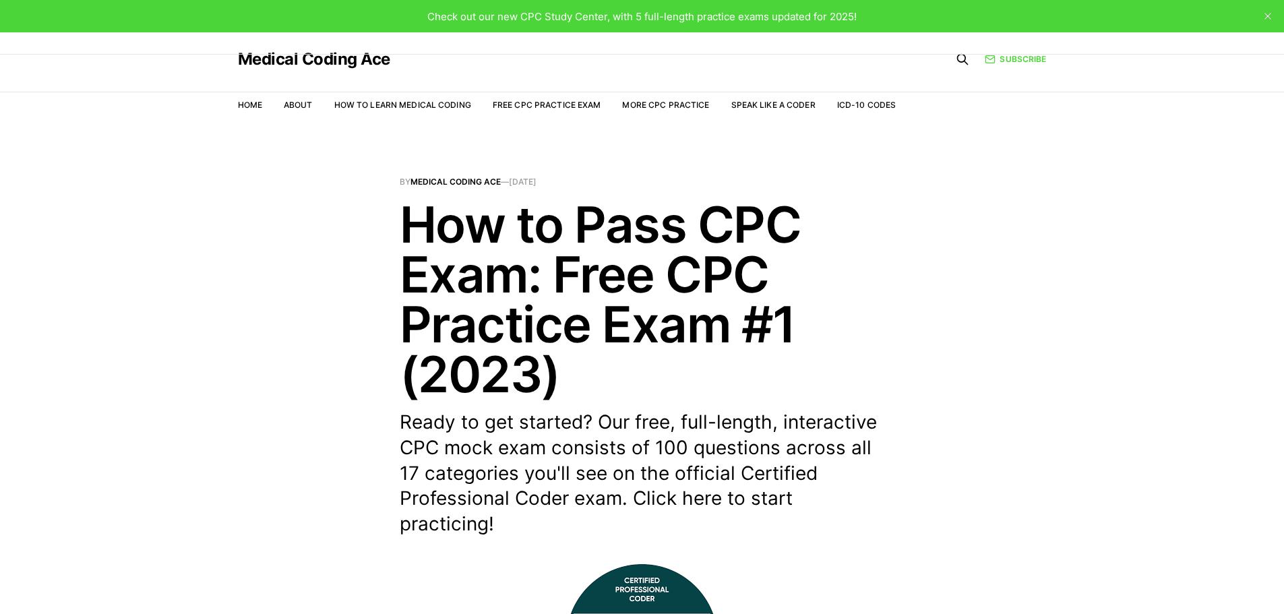 The width and height of the screenshot is (1284, 614). I want to click on a: Home, so click(250, 104).